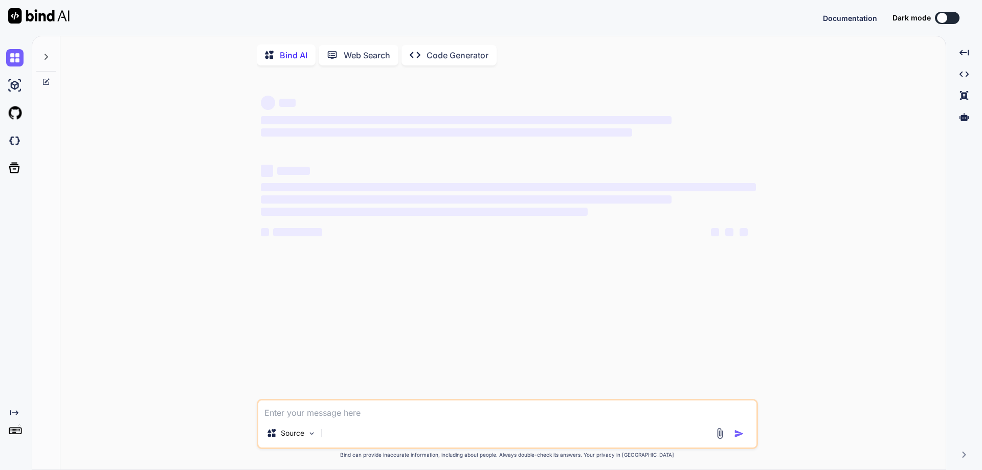 The height and width of the screenshot is (470, 982). What do you see at coordinates (739, 434) in the screenshot?
I see `img: icon` at bounding box center [739, 434].